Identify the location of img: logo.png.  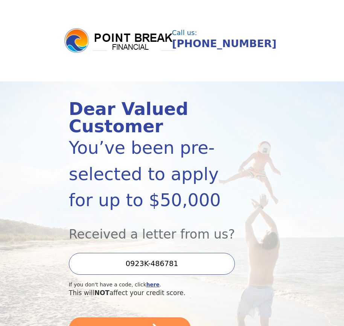
(120, 41).